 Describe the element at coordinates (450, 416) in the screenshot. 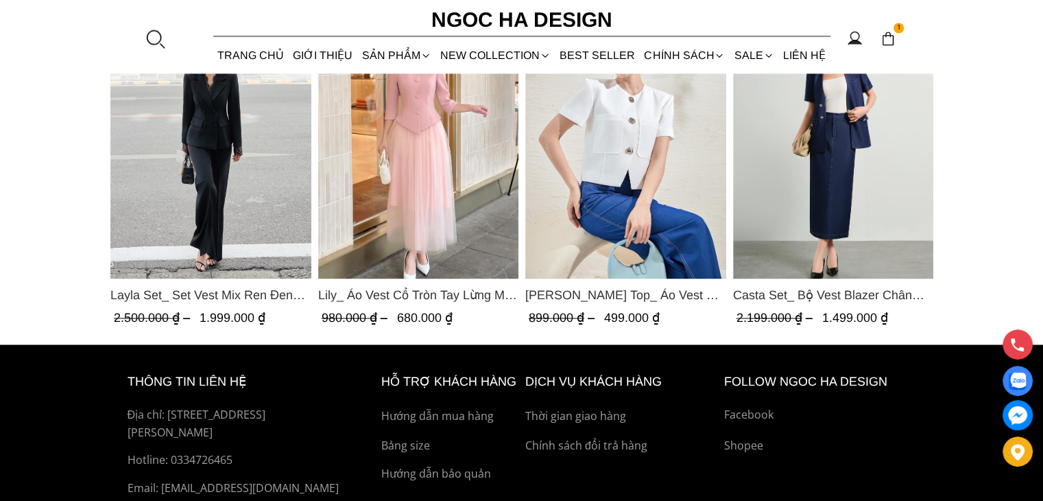

I see `a: Hướng dẫn mua hàng` at that location.